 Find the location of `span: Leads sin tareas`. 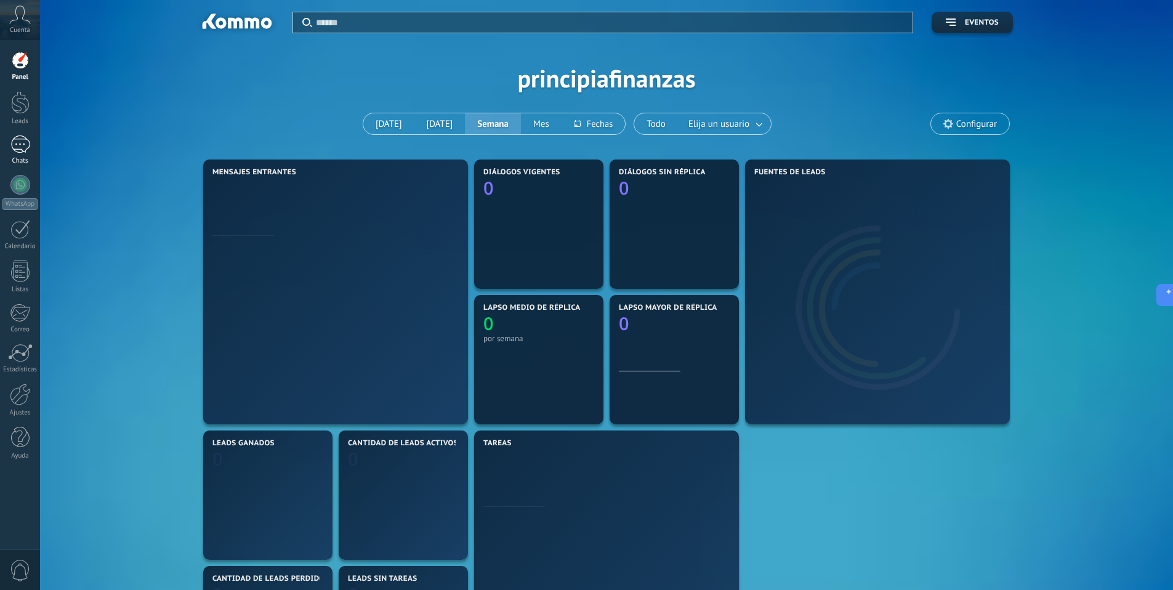

span: Leads sin tareas is located at coordinates (382, 579).